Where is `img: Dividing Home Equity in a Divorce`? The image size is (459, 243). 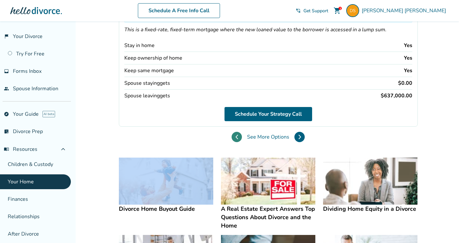
img: Dividing Home Equity in a Divorce is located at coordinates (370, 181).